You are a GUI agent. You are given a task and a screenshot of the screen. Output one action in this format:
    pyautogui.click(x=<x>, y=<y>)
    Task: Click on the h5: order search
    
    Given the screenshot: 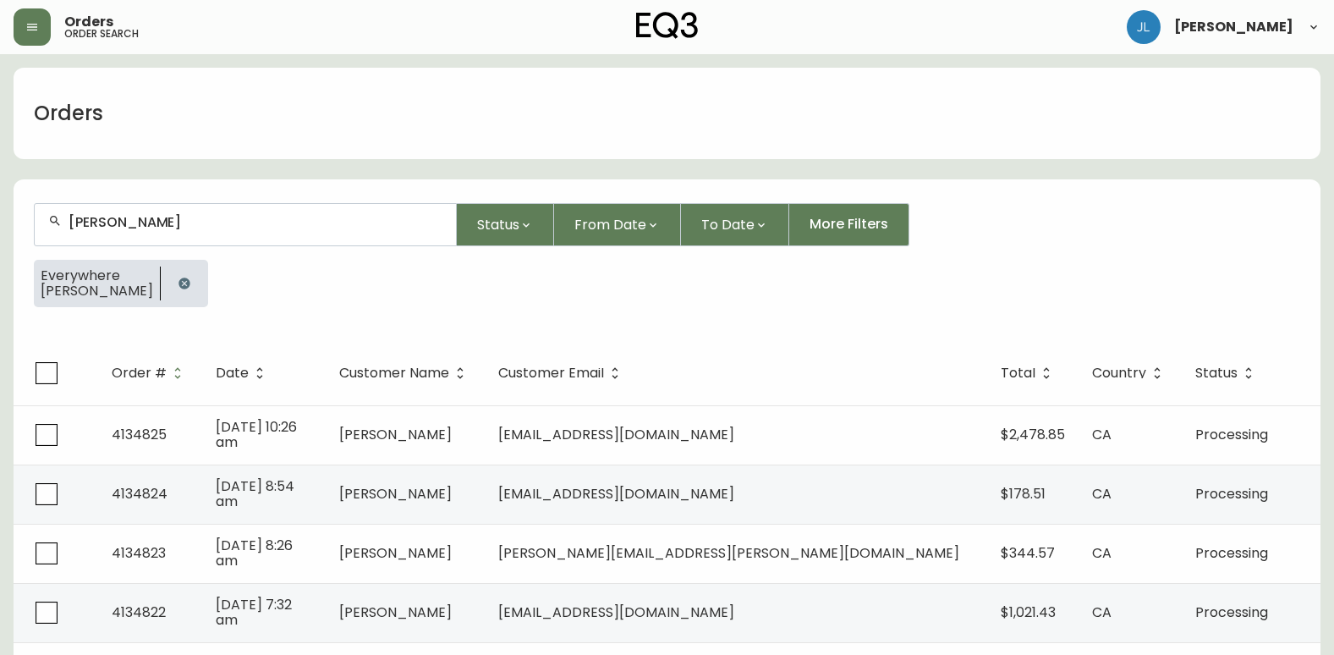 What is the action you would take?
    pyautogui.click(x=102, y=34)
    